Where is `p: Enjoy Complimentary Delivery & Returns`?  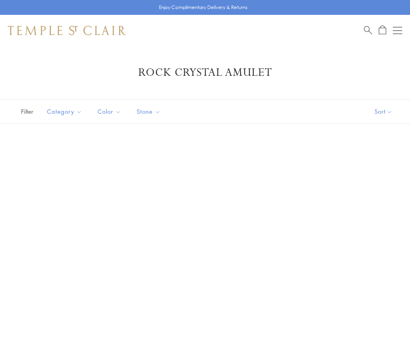 p: Enjoy Complimentary Delivery & Returns is located at coordinates (203, 7).